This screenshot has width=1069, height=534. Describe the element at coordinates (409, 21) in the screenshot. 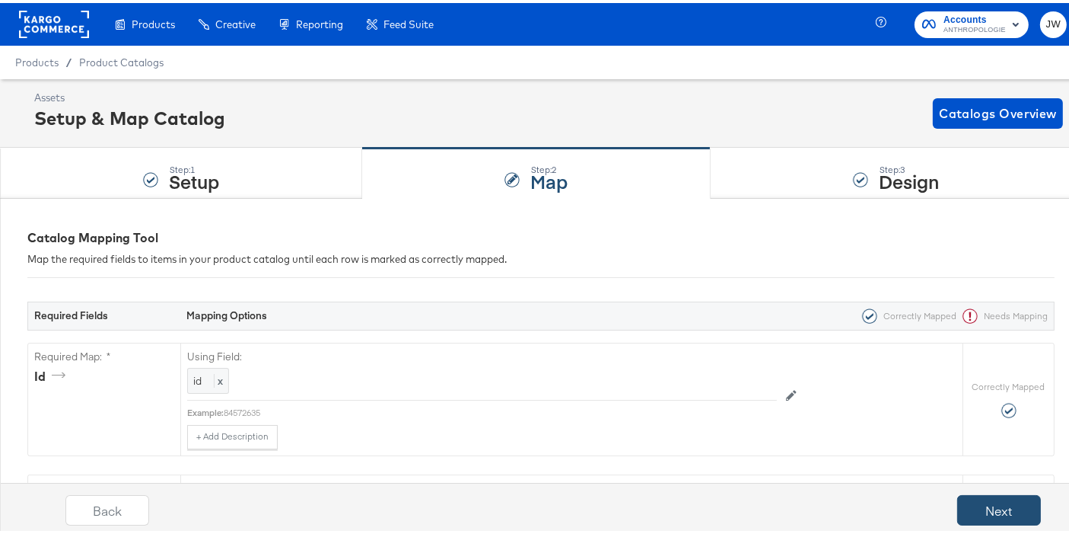

I see `span: Feed Suite` at that location.